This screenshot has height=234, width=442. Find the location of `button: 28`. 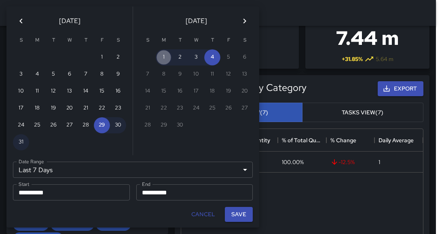

button: 28 is located at coordinates (86, 125).